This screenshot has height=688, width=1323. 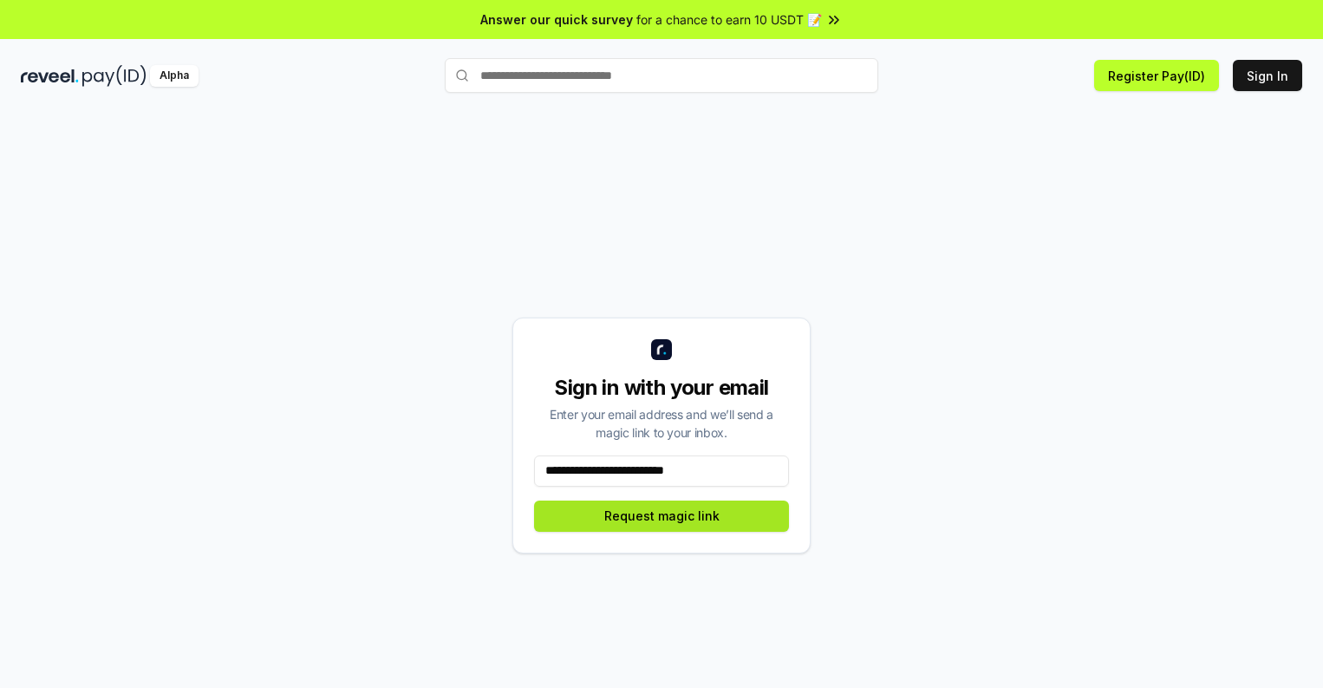 I want to click on div: Sign in with your email, so click(x=662, y=388).